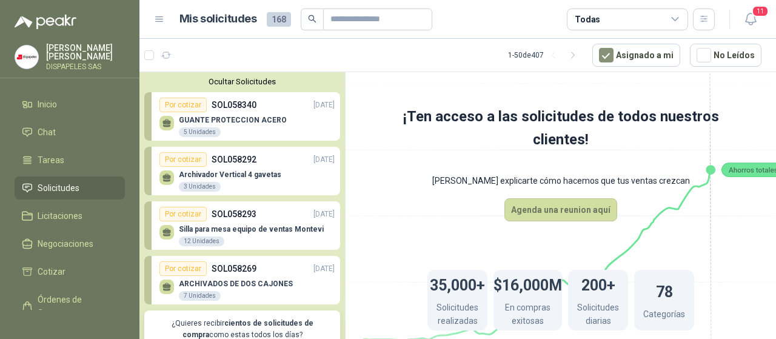 The image size is (776, 339). What do you see at coordinates (47, 104) in the screenshot?
I see `span: Inicio` at bounding box center [47, 104].